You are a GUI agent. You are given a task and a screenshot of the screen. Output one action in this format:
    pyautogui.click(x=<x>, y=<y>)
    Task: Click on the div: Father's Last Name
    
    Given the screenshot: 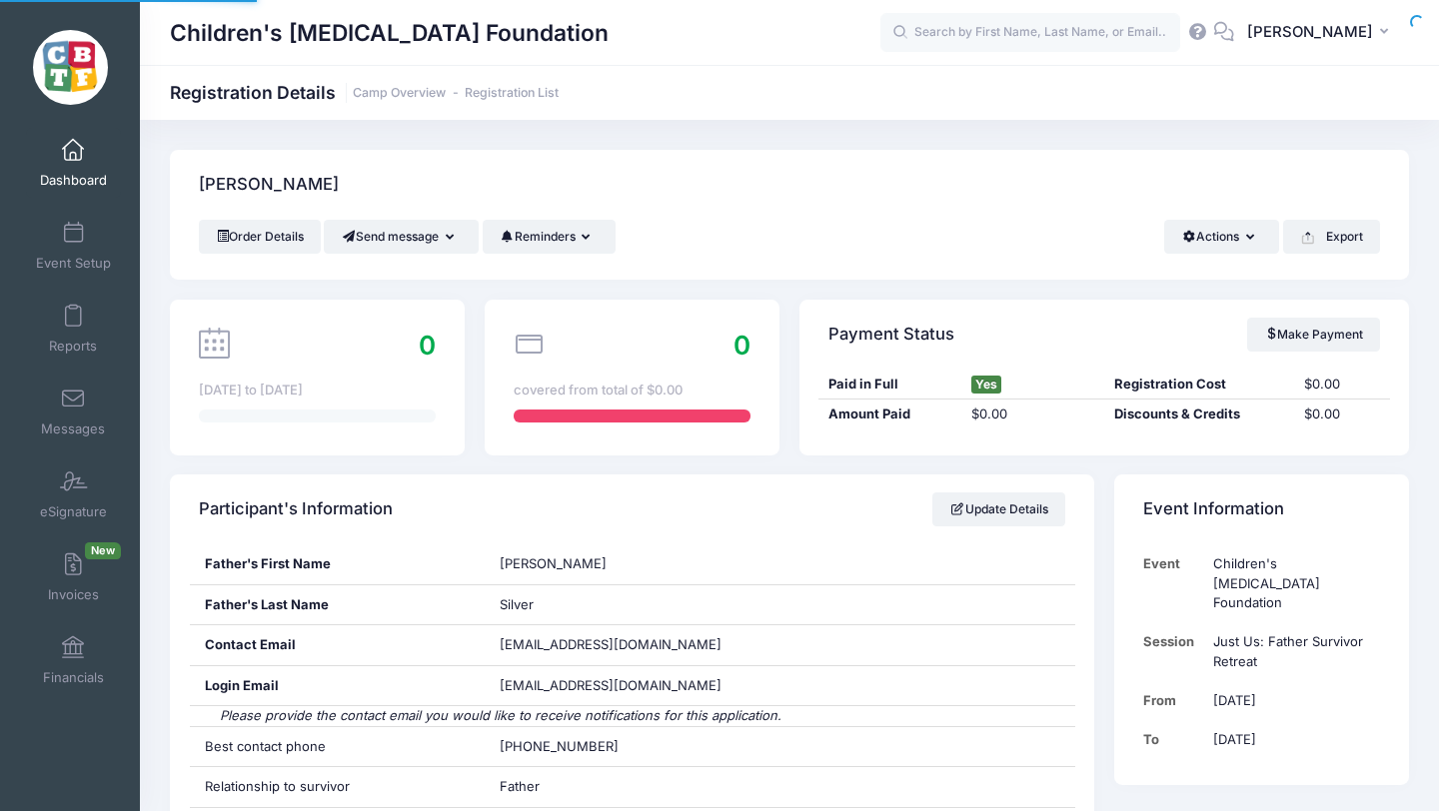 What is the action you would take?
    pyautogui.click(x=337, y=605)
    